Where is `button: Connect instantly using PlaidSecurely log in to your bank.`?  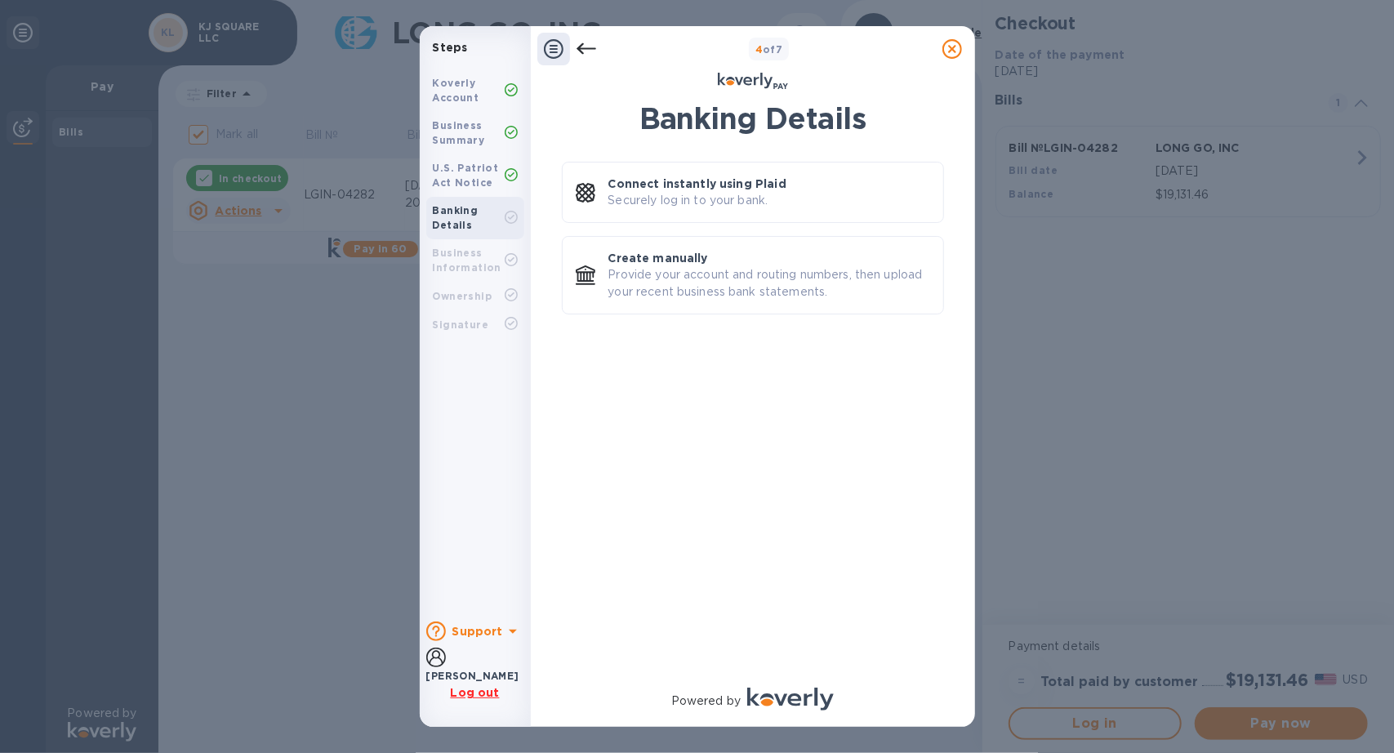 button: Connect instantly using PlaidSecurely log in to your bank. is located at coordinates (753, 192).